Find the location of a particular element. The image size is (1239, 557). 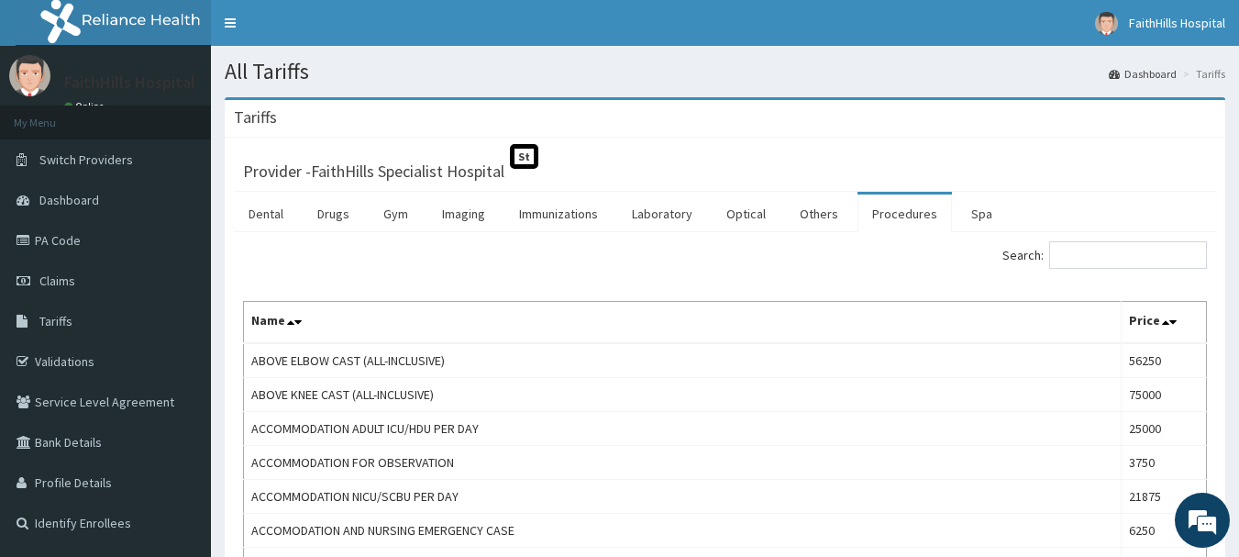

textarea: Type your message and hit 'Enter' is located at coordinates (179, 398).